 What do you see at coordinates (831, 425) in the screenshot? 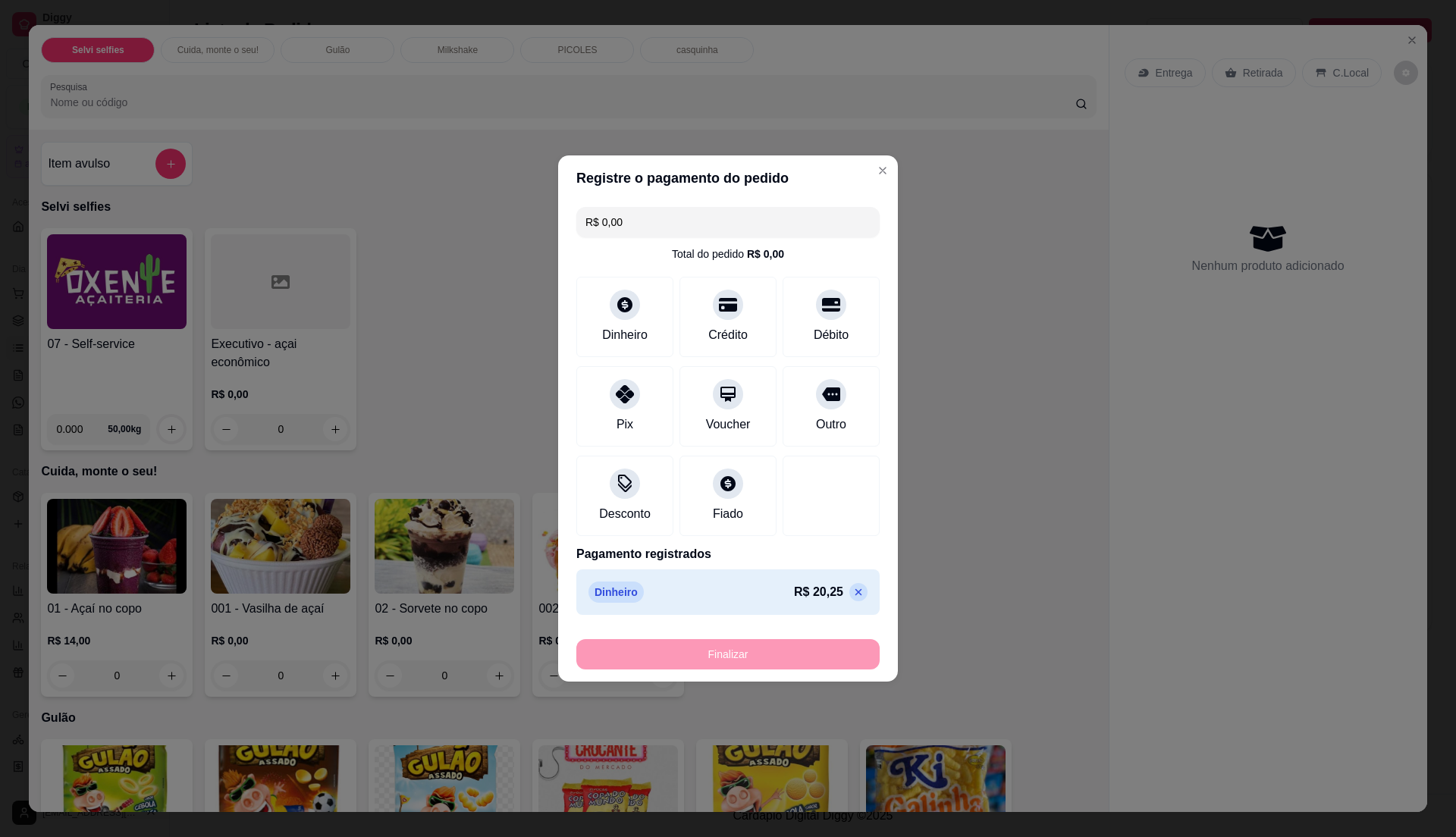
I see `div: Outro` at bounding box center [831, 425].